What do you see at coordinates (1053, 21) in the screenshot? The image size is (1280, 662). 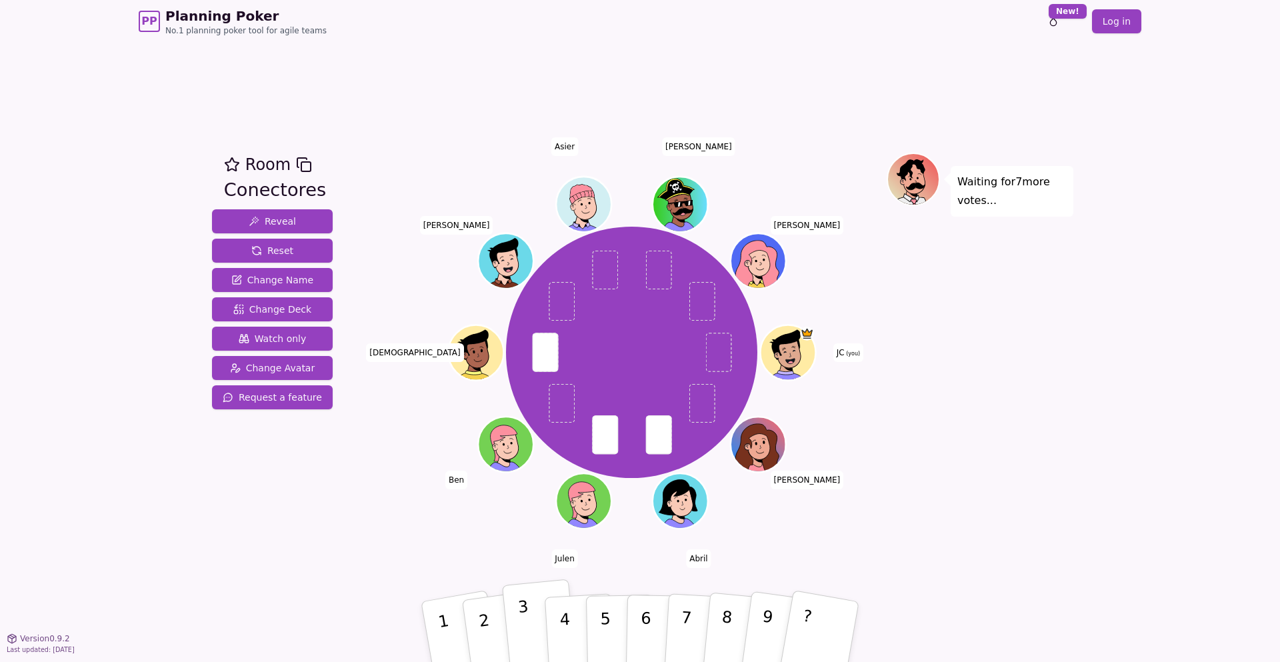 I see `button: New!` at bounding box center [1053, 21].